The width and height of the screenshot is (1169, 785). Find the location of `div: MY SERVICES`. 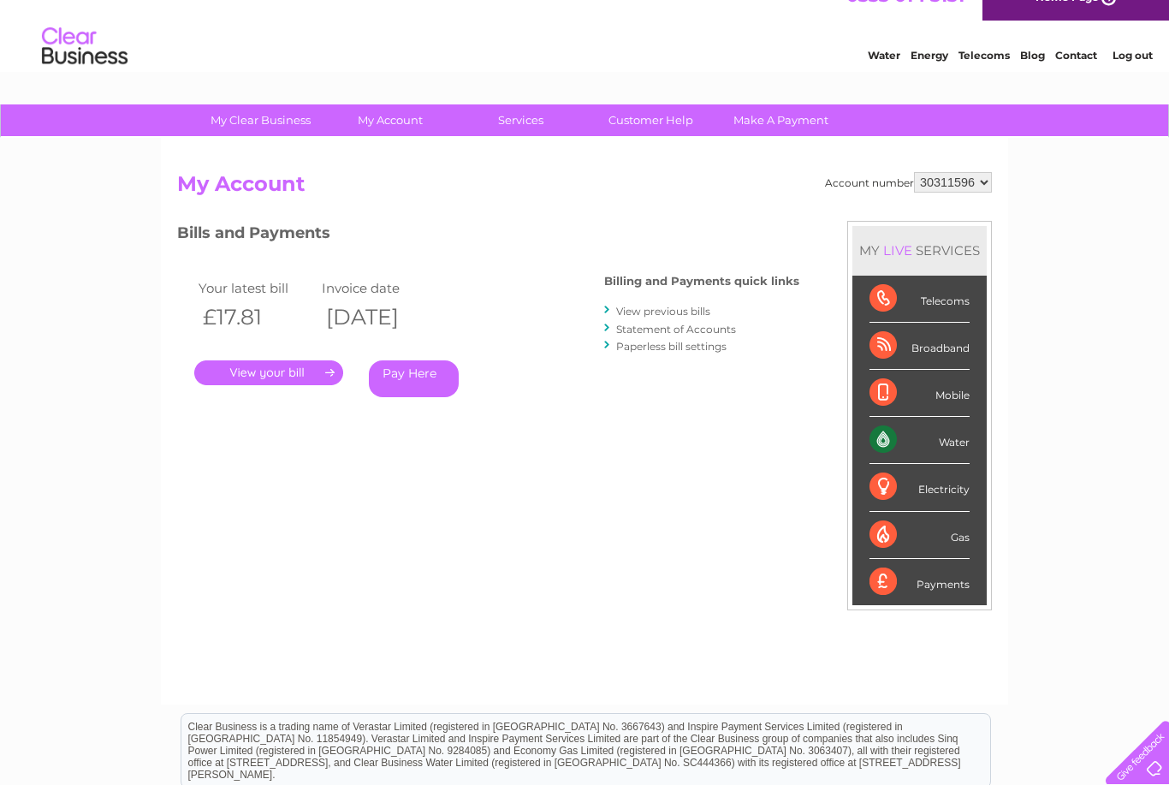

div: MY SERVICES is located at coordinates (919, 250).